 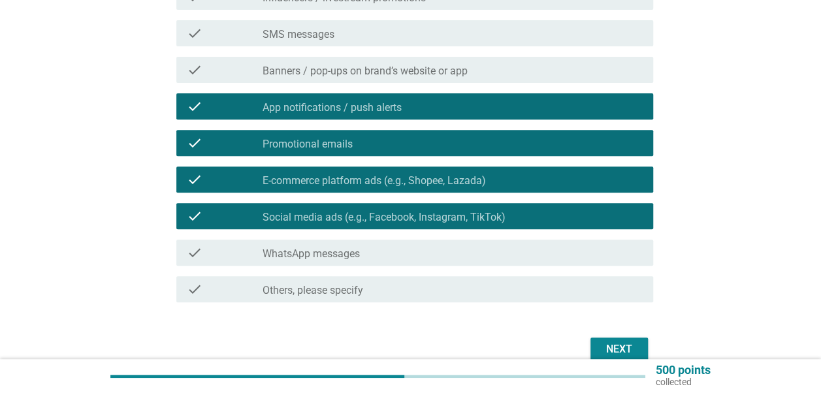 I want to click on label: SMS messages, so click(x=299, y=35).